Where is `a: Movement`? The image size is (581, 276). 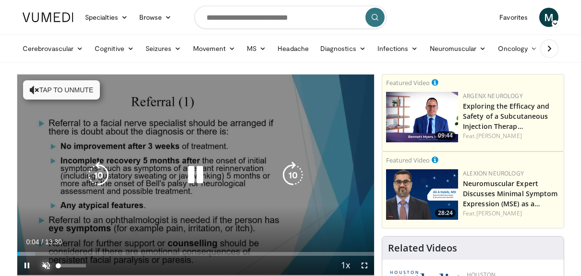
a: Movement is located at coordinates (214, 48).